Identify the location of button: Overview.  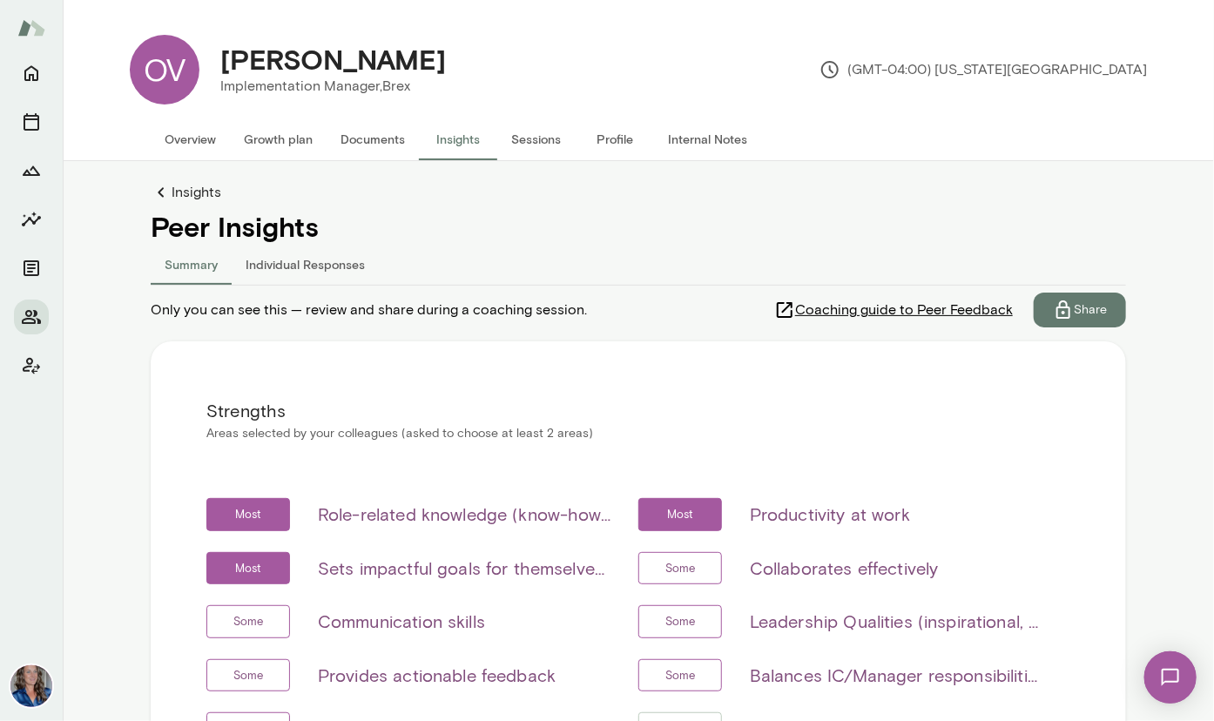
(190, 139).